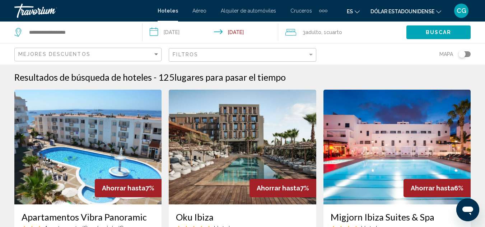 This screenshot has height=227, width=485. Describe the element at coordinates (334, 32) in the screenshot. I see `span: Cuarto` at that location.